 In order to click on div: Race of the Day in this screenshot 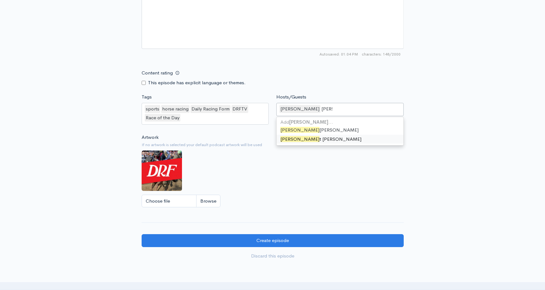, I will do `click(163, 118)`.